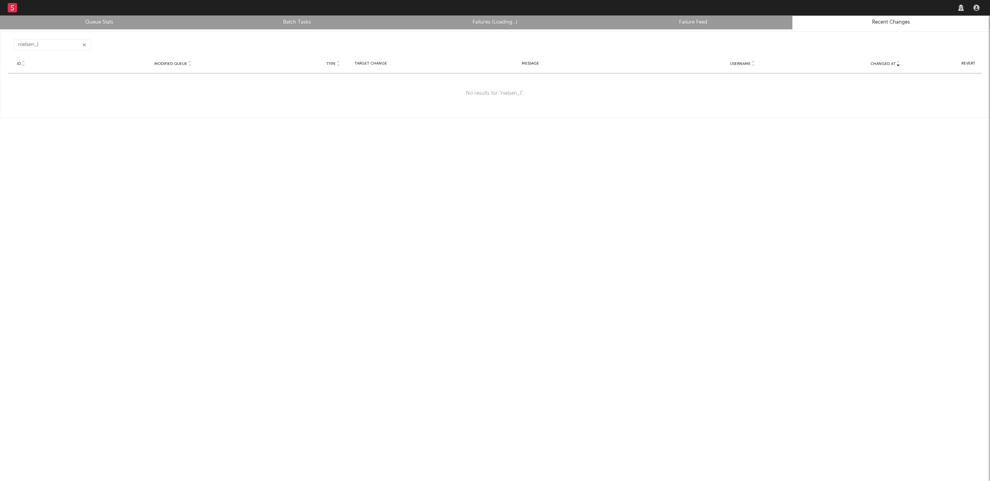 This screenshot has height=481, width=990. Describe the element at coordinates (371, 63) in the screenshot. I see `div: Target Change` at that location.